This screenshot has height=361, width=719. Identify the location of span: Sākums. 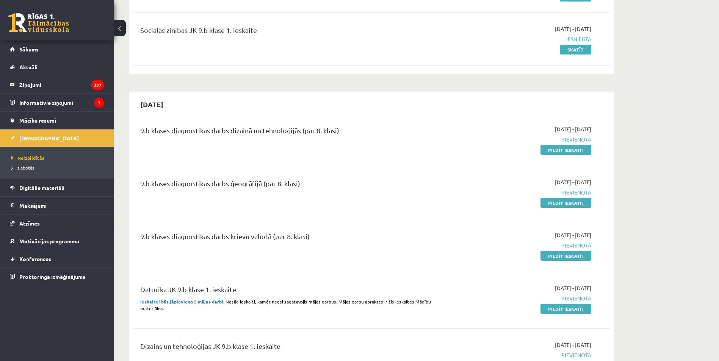
(29, 49).